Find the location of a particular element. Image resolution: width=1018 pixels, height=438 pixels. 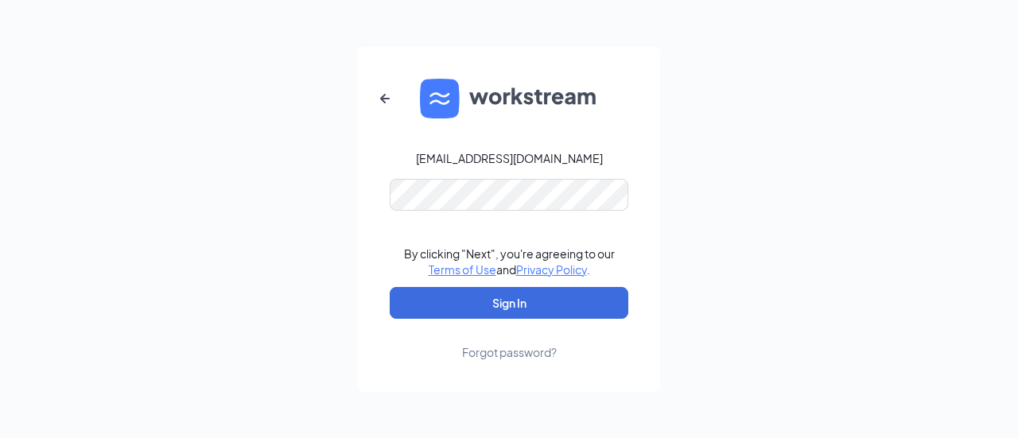

button: ArrowLeftNew is located at coordinates (385, 99).